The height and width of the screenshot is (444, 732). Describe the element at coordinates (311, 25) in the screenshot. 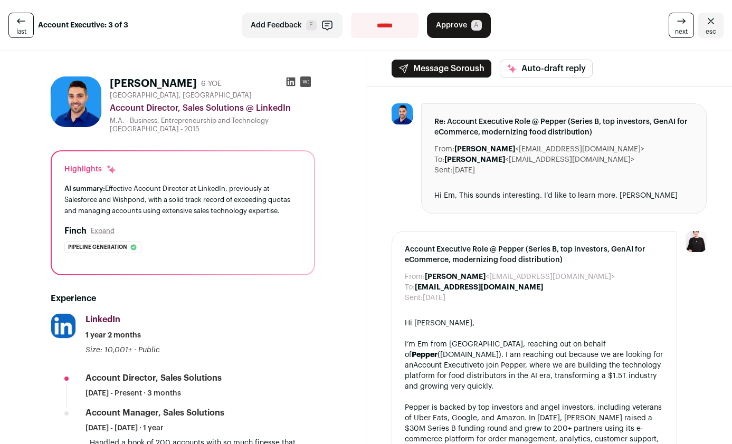

I see `span: F` at that location.